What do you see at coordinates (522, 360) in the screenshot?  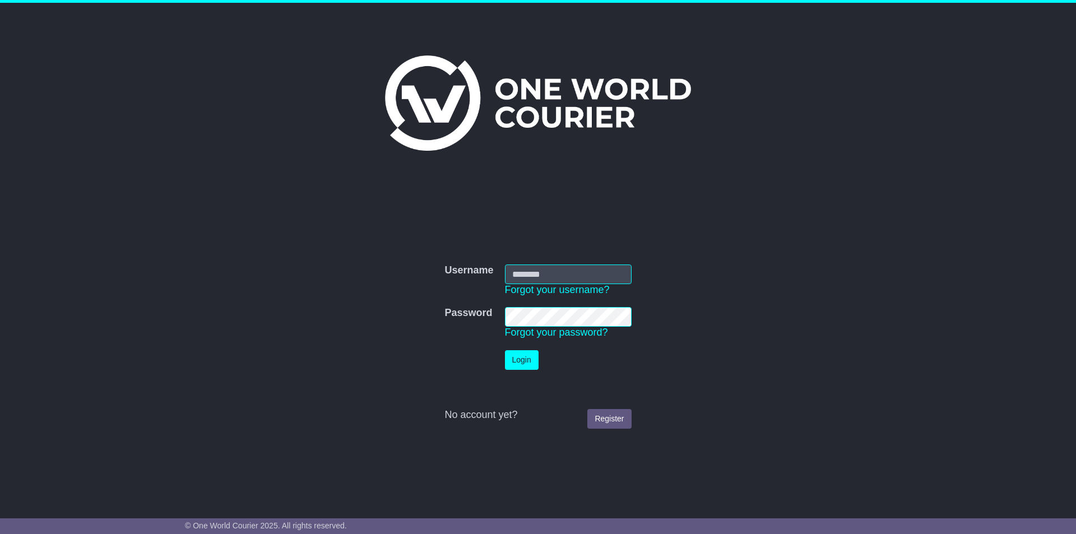 I see `button: Login` at bounding box center [522, 360].